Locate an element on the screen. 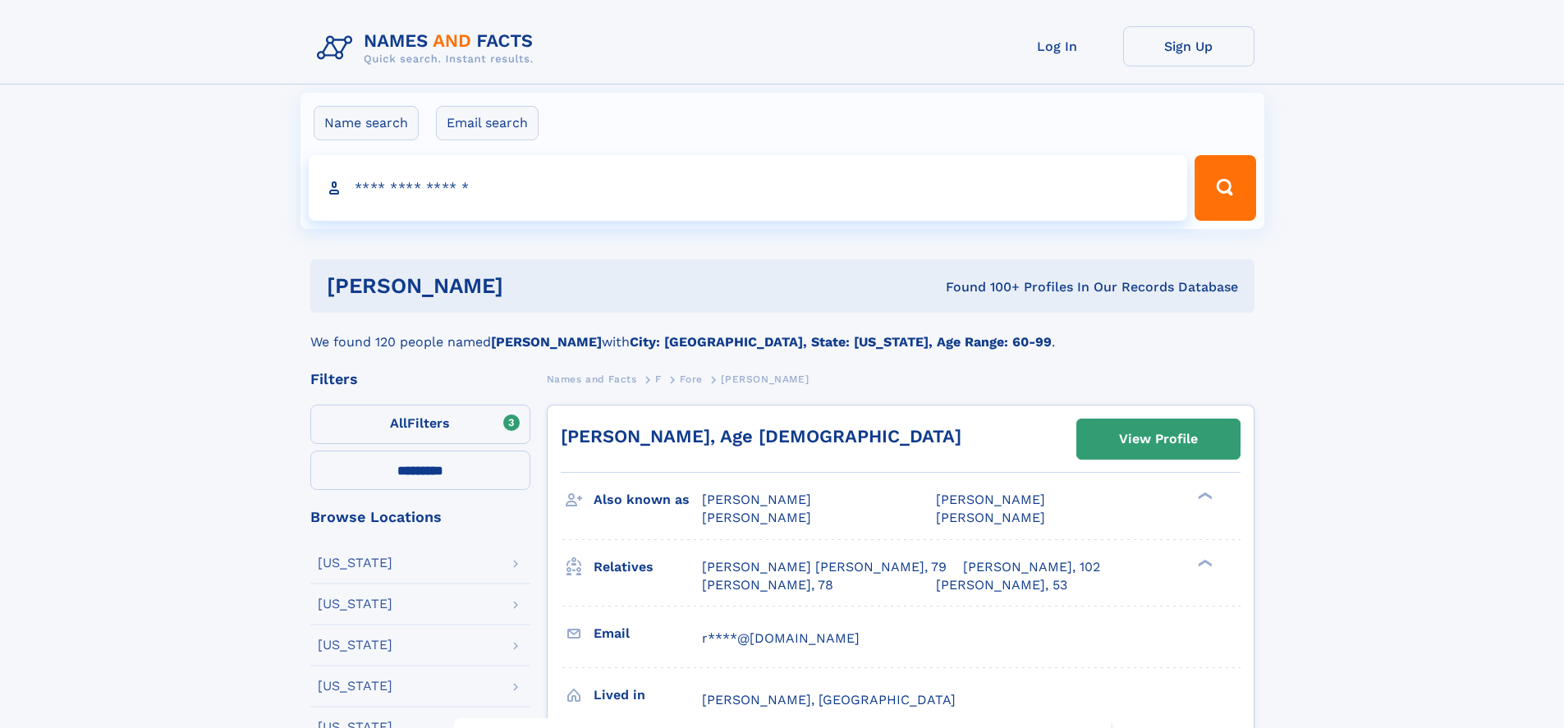  div: We found 120 people named with . is located at coordinates (783, 333).